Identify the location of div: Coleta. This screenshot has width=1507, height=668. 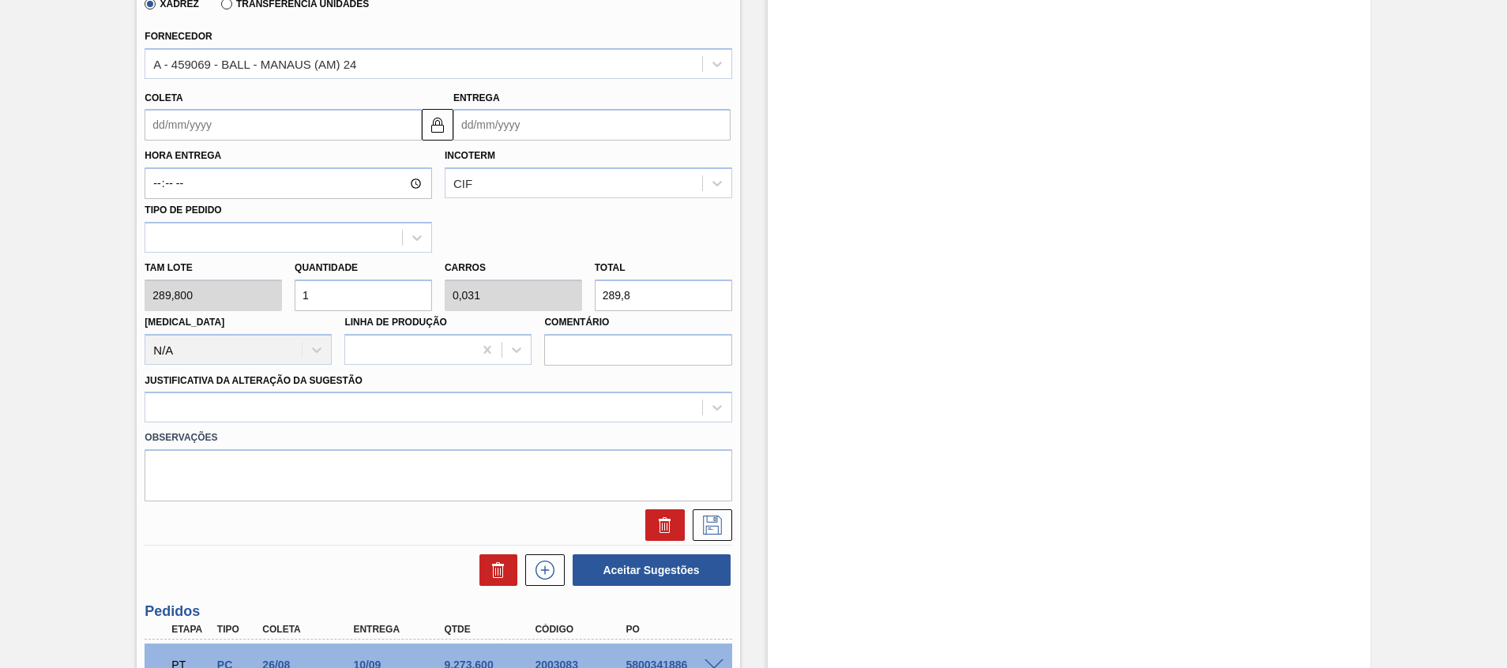
(309, 629).